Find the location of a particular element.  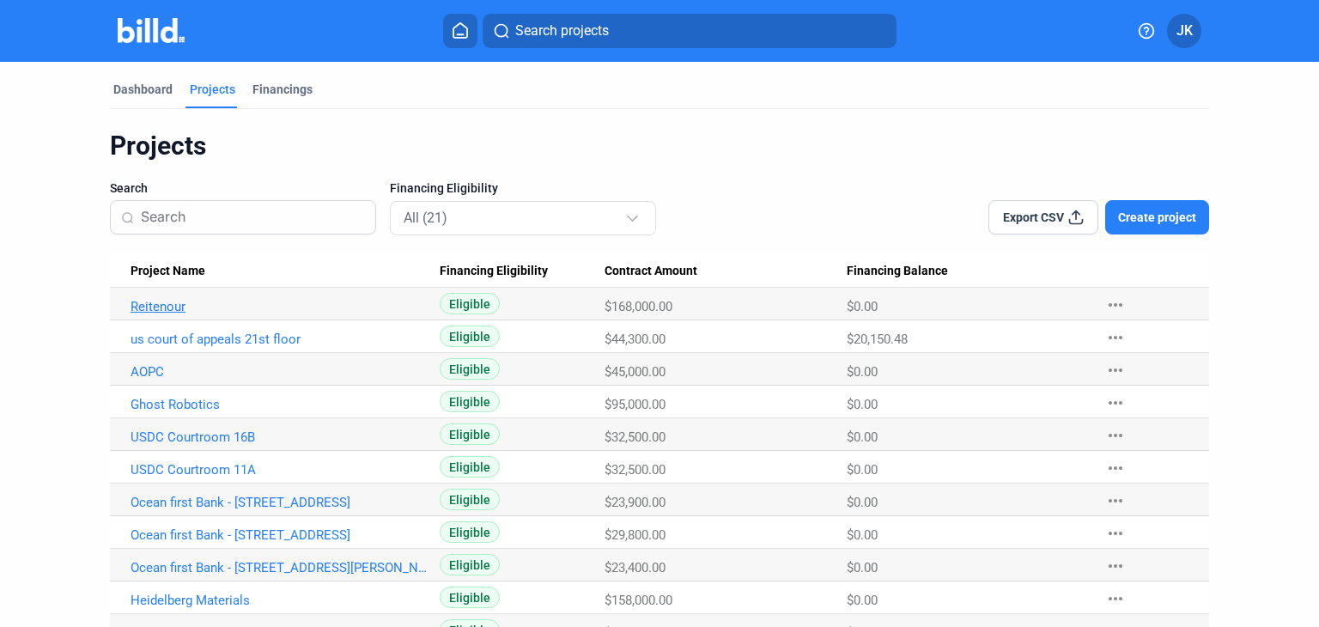

span: Financing Balance is located at coordinates (898, 271).